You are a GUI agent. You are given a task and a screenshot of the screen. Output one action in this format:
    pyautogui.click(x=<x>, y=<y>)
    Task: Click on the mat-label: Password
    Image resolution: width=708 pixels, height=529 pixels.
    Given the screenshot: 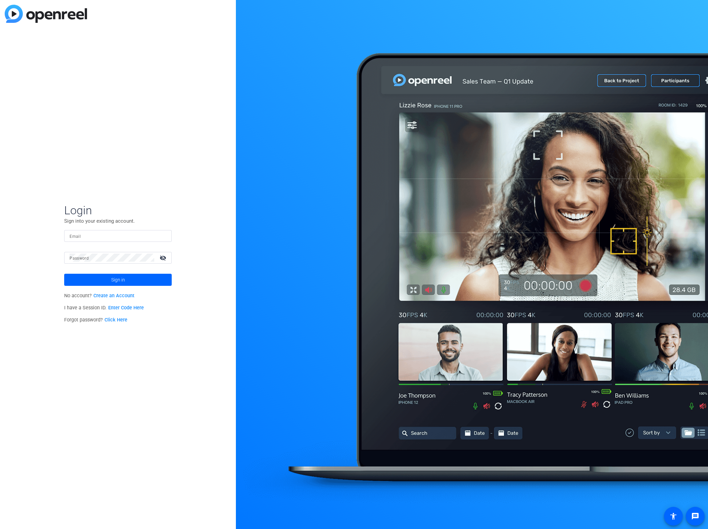 What is the action you would take?
    pyautogui.click(x=79, y=258)
    